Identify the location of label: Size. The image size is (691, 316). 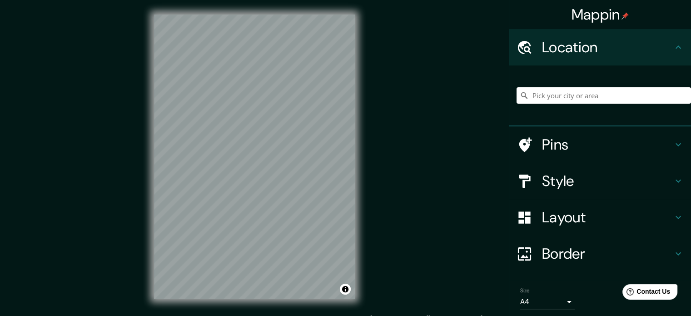
(525, 290).